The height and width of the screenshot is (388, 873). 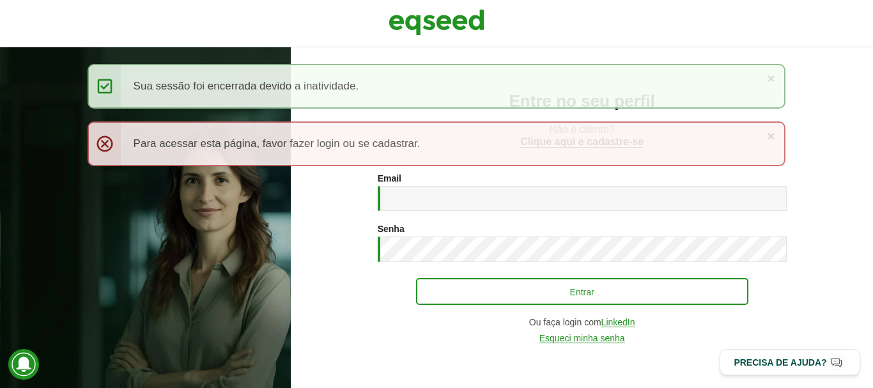 What do you see at coordinates (582, 322) in the screenshot?
I see `div: Ou faça login com` at bounding box center [582, 322].